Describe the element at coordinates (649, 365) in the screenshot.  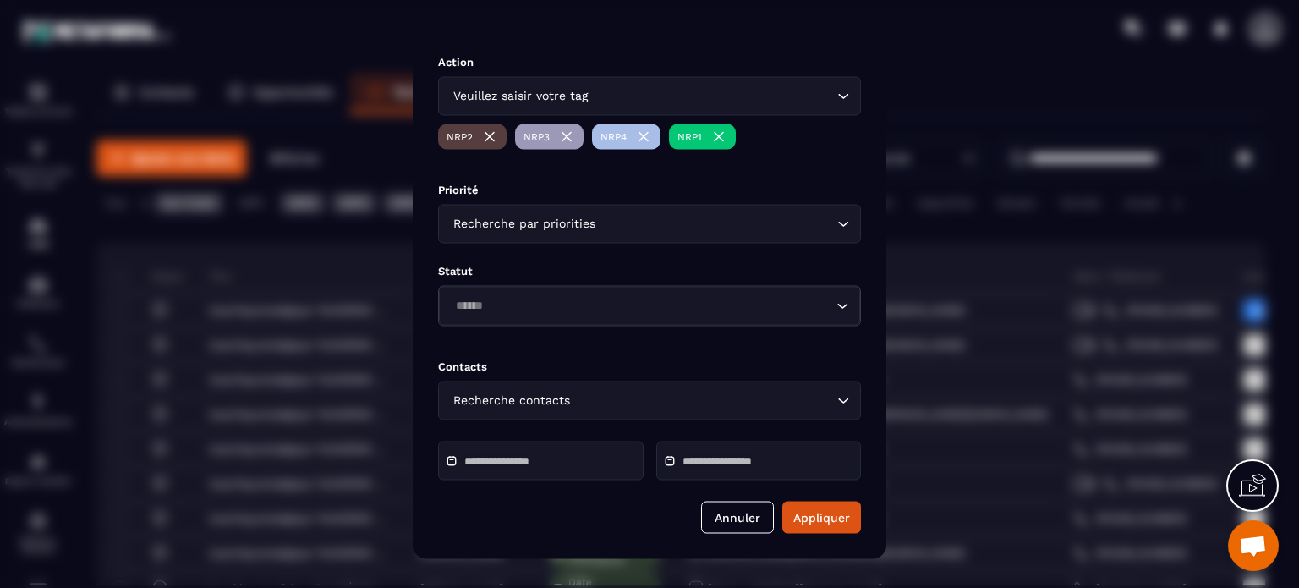
I see `p: Contacts` at that location.